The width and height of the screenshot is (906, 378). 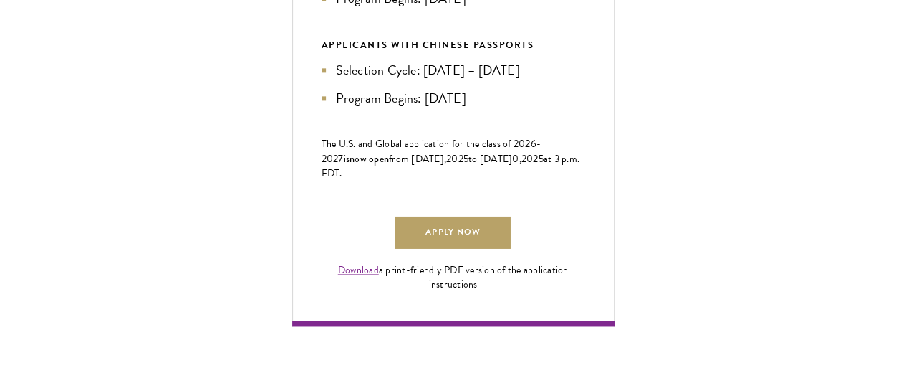 What do you see at coordinates (431, 151) in the screenshot?
I see `span: -202` at bounding box center [431, 151].